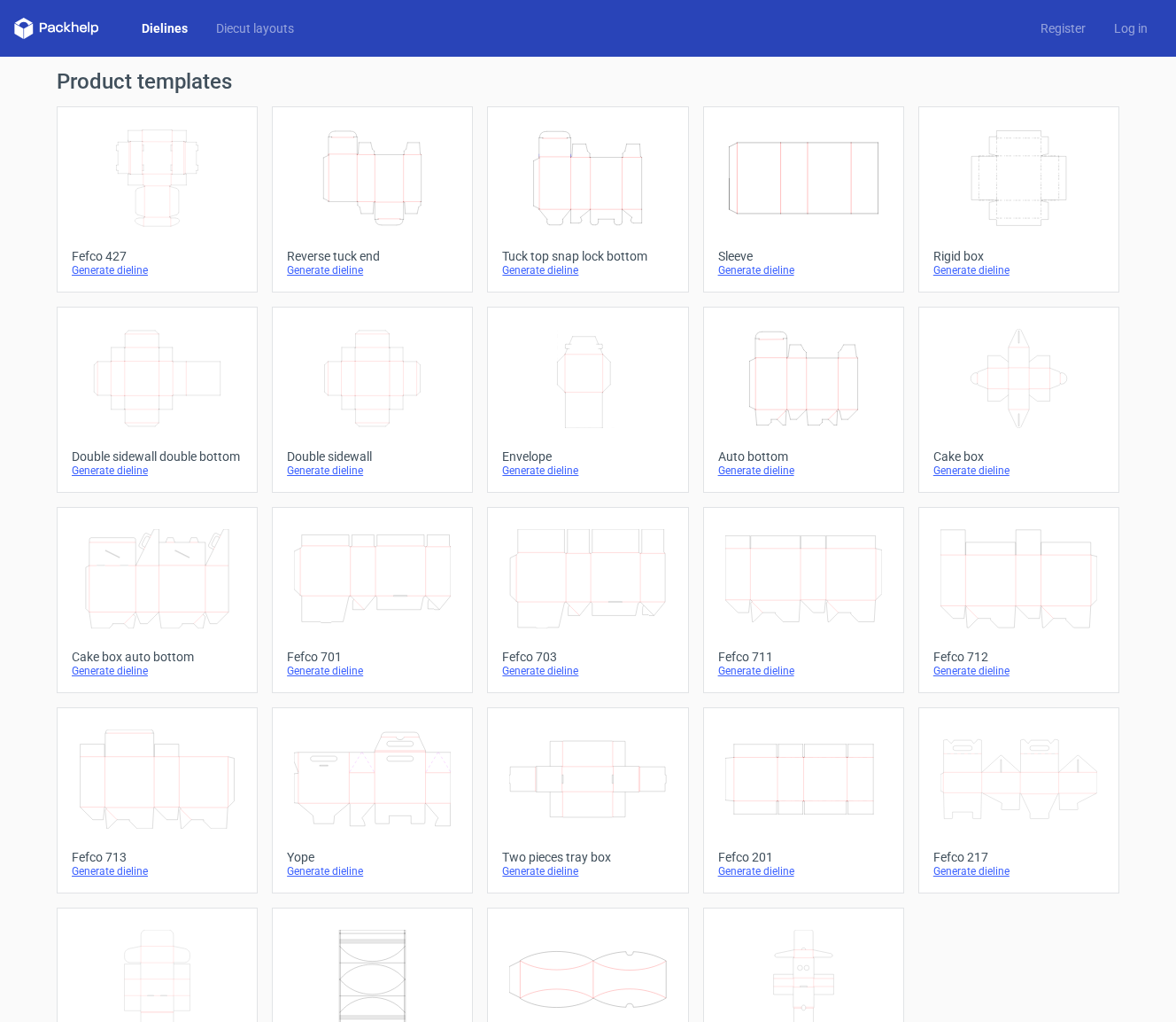 This screenshot has height=1022, width=1176. Describe the element at coordinates (156, 199) in the screenshot. I see `a: Fefco 427Generate dieline` at that location.